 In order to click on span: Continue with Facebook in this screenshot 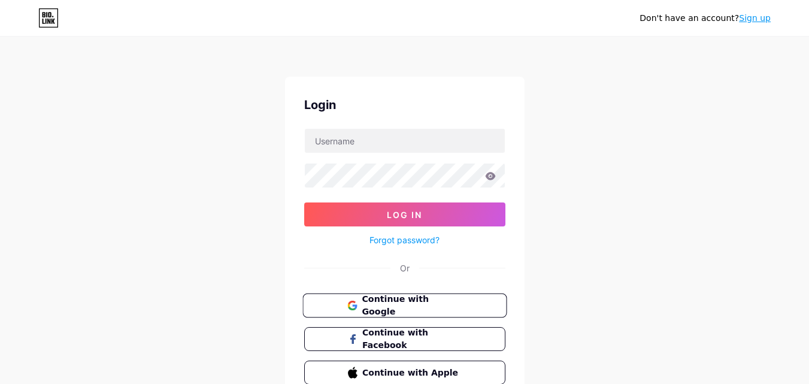, I will do `click(411, 339)`.